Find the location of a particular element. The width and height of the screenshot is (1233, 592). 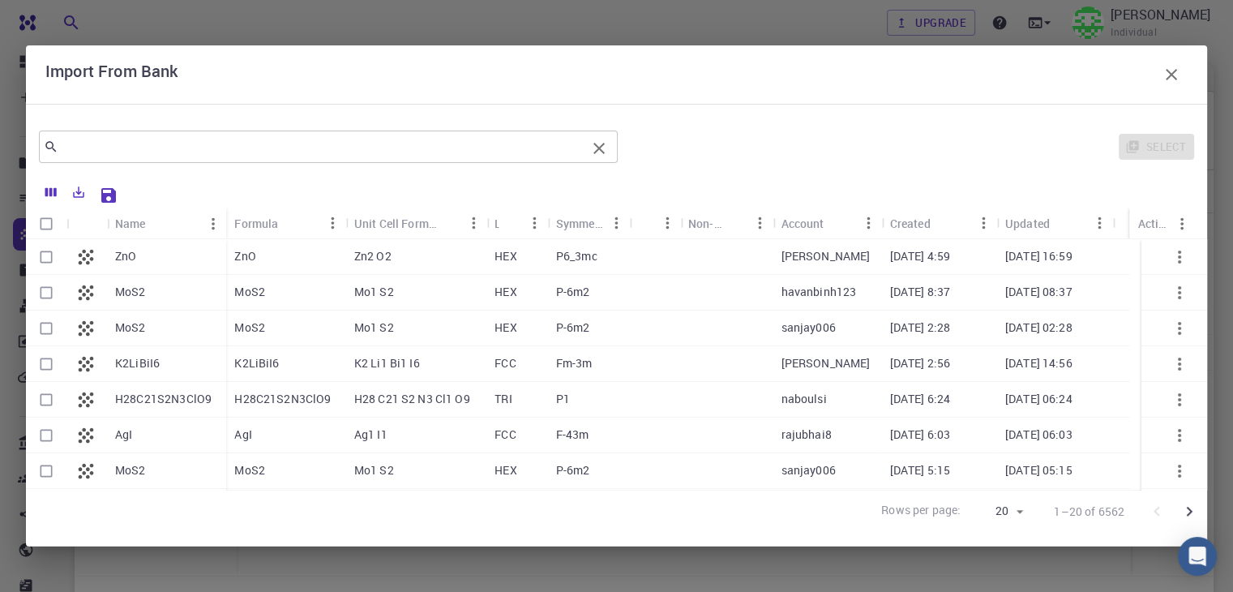

p: Fm-3m is located at coordinates (574, 363).